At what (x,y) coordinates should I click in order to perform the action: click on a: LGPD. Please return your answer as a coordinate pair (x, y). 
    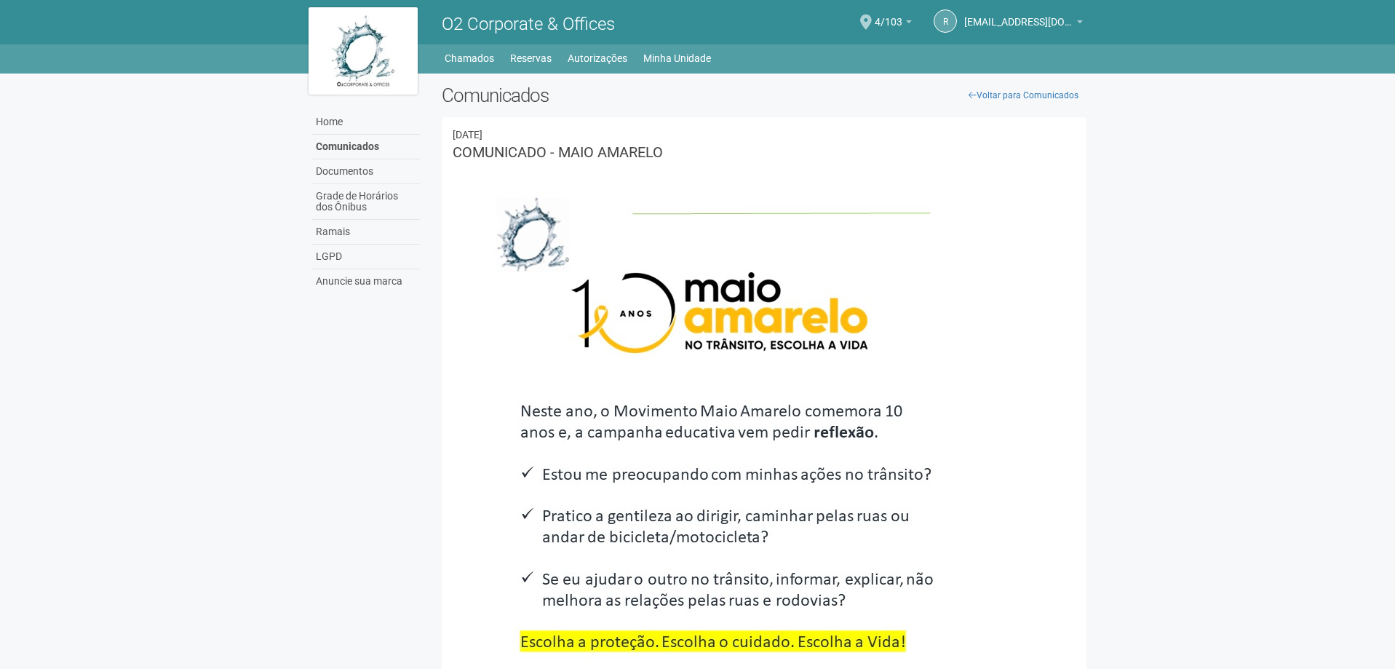
    Looking at the image, I should click on (366, 257).